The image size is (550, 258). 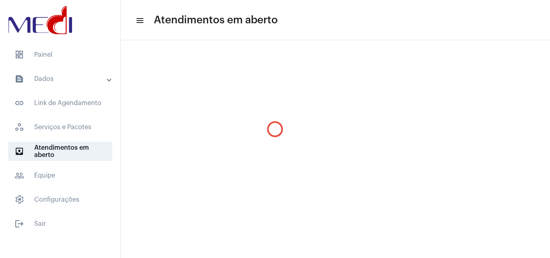 I want to click on img: d3a1b5fa-500b-b90f-5a1c-719c20e9830b.png, so click(x=40, y=20).